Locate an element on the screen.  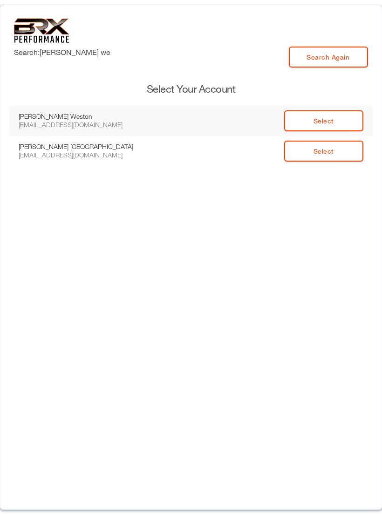
img: 6f7da32581c89ca25d665dc3aae533e4f14fe3ef_original.svg is located at coordinates (41, 30).